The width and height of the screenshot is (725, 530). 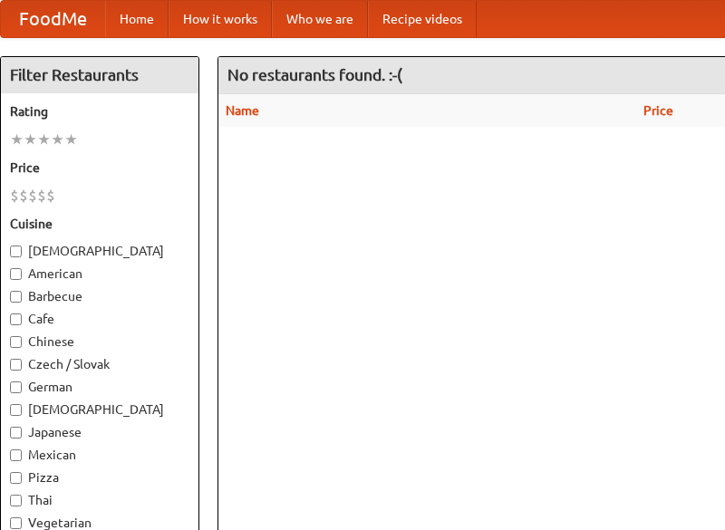 What do you see at coordinates (100, 342) in the screenshot?
I see `label: Chinese` at bounding box center [100, 342].